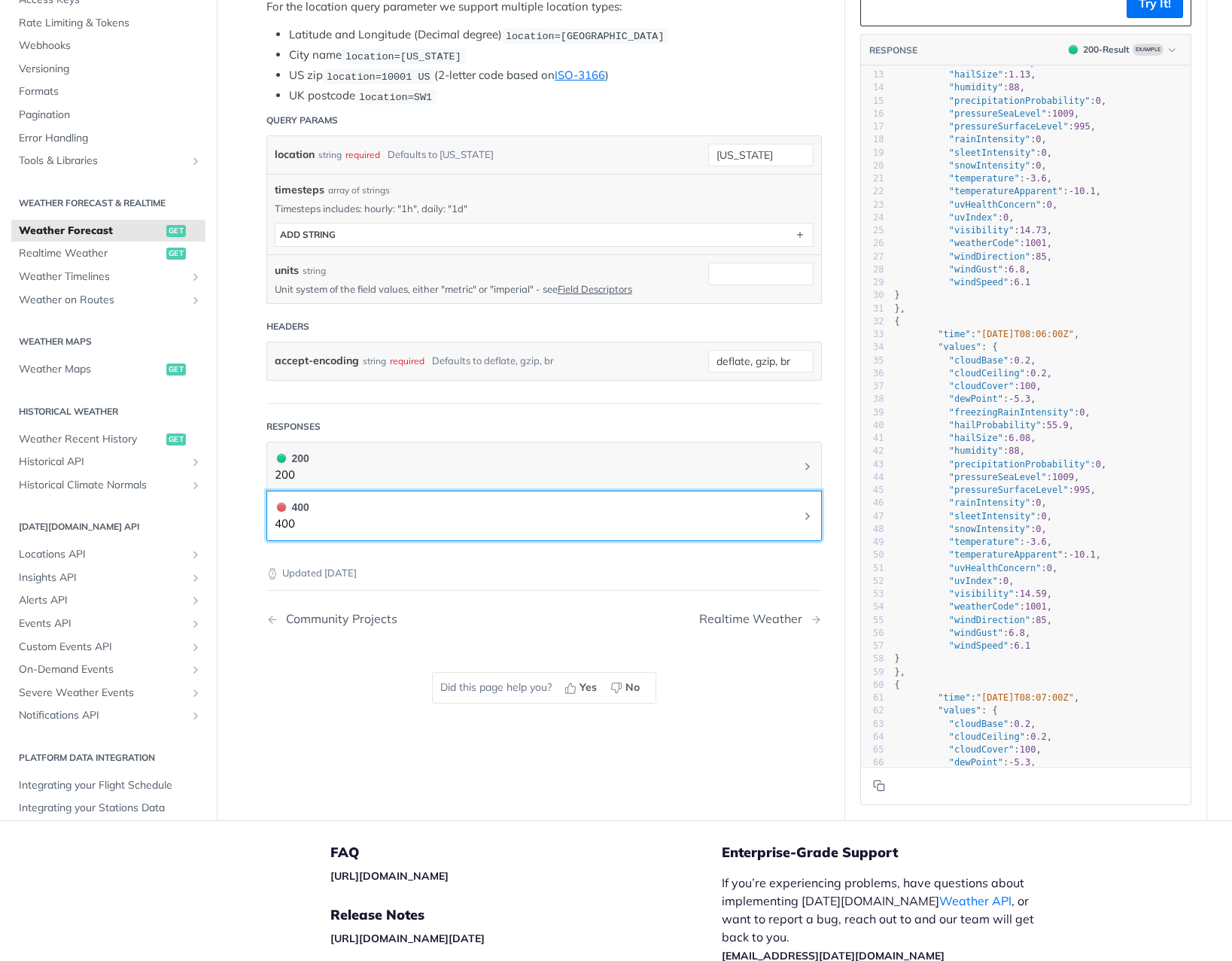 Image resolution: width=1232 pixels, height=961 pixels. What do you see at coordinates (872, 347) in the screenshot?
I see `div: 34` at bounding box center [872, 347].